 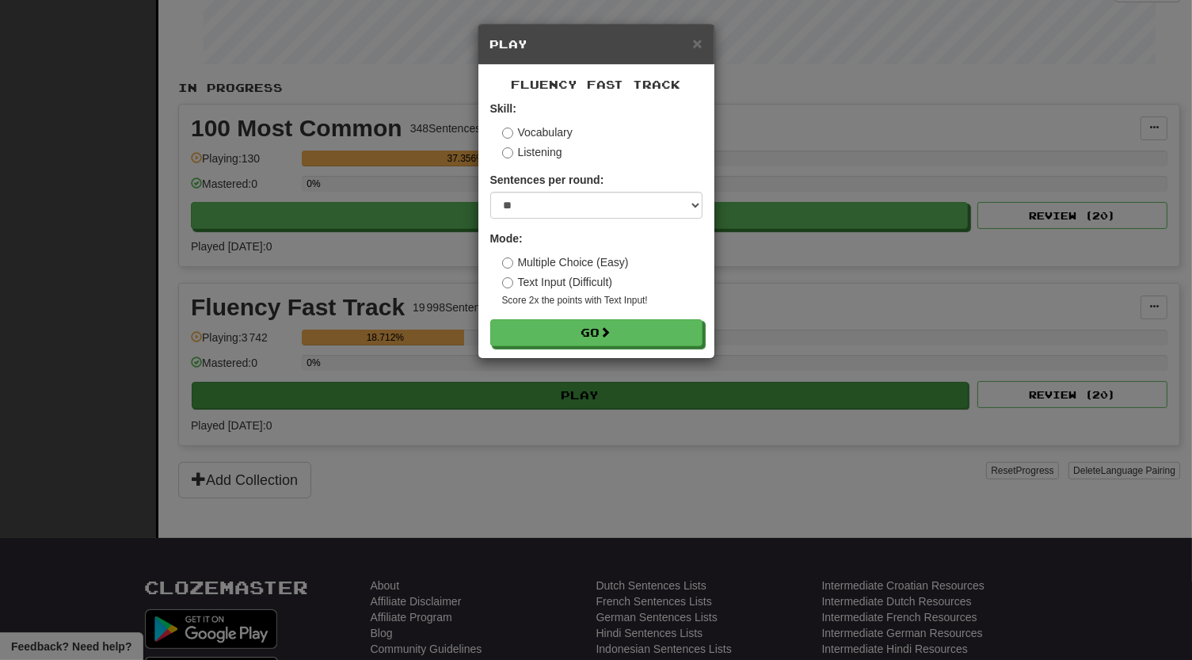 What do you see at coordinates (596, 84) in the screenshot?
I see `span: Fluency Fast Track` at bounding box center [596, 84].